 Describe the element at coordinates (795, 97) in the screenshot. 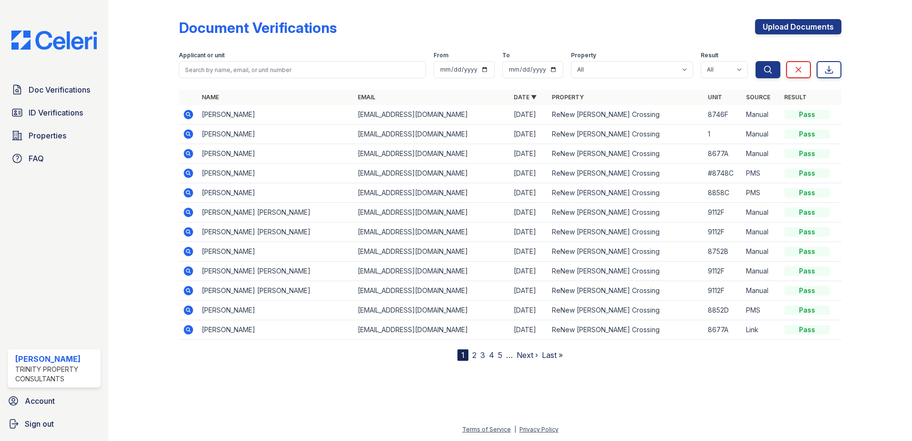

I see `a: Result` at that location.